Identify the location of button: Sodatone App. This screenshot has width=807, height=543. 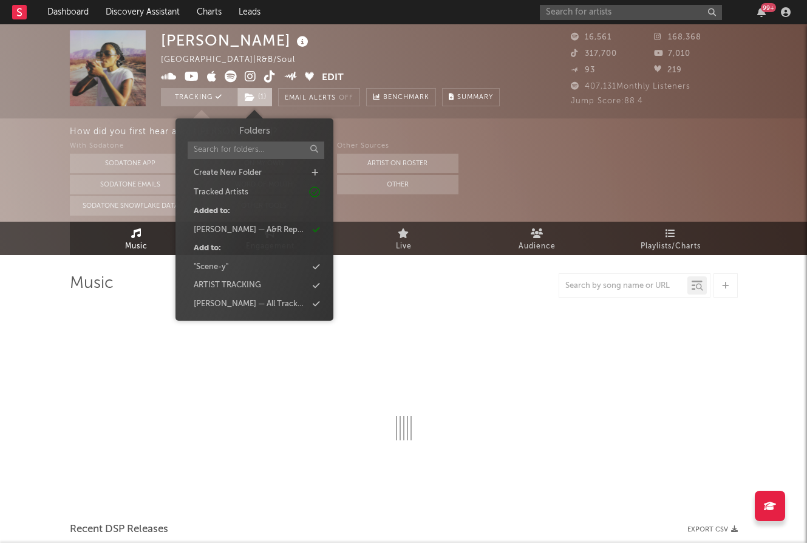
(131, 163).